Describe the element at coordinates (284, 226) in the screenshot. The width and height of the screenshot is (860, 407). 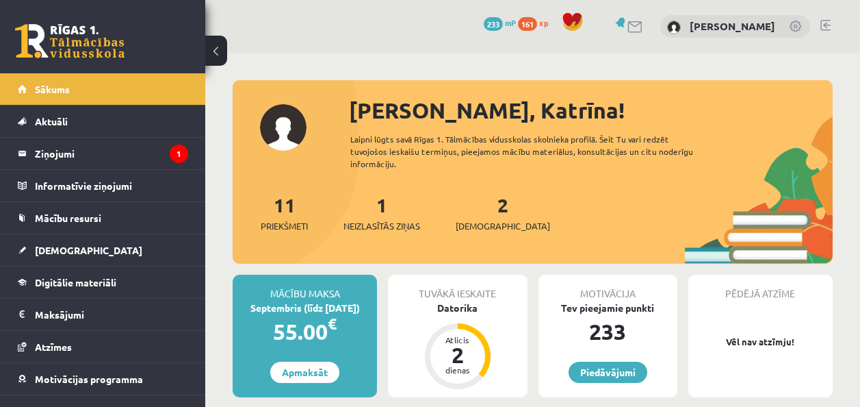
I see `span: Priekšmeti` at that location.